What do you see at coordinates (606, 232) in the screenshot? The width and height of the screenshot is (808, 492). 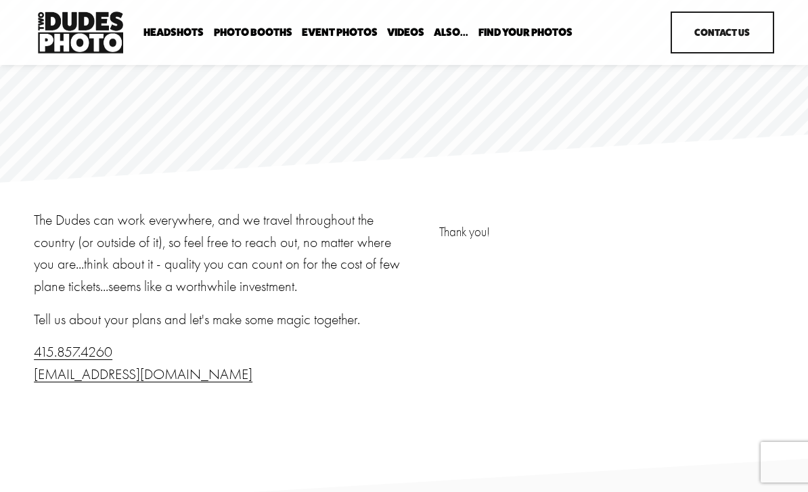 I see `div: Thank you!` at bounding box center [606, 232].